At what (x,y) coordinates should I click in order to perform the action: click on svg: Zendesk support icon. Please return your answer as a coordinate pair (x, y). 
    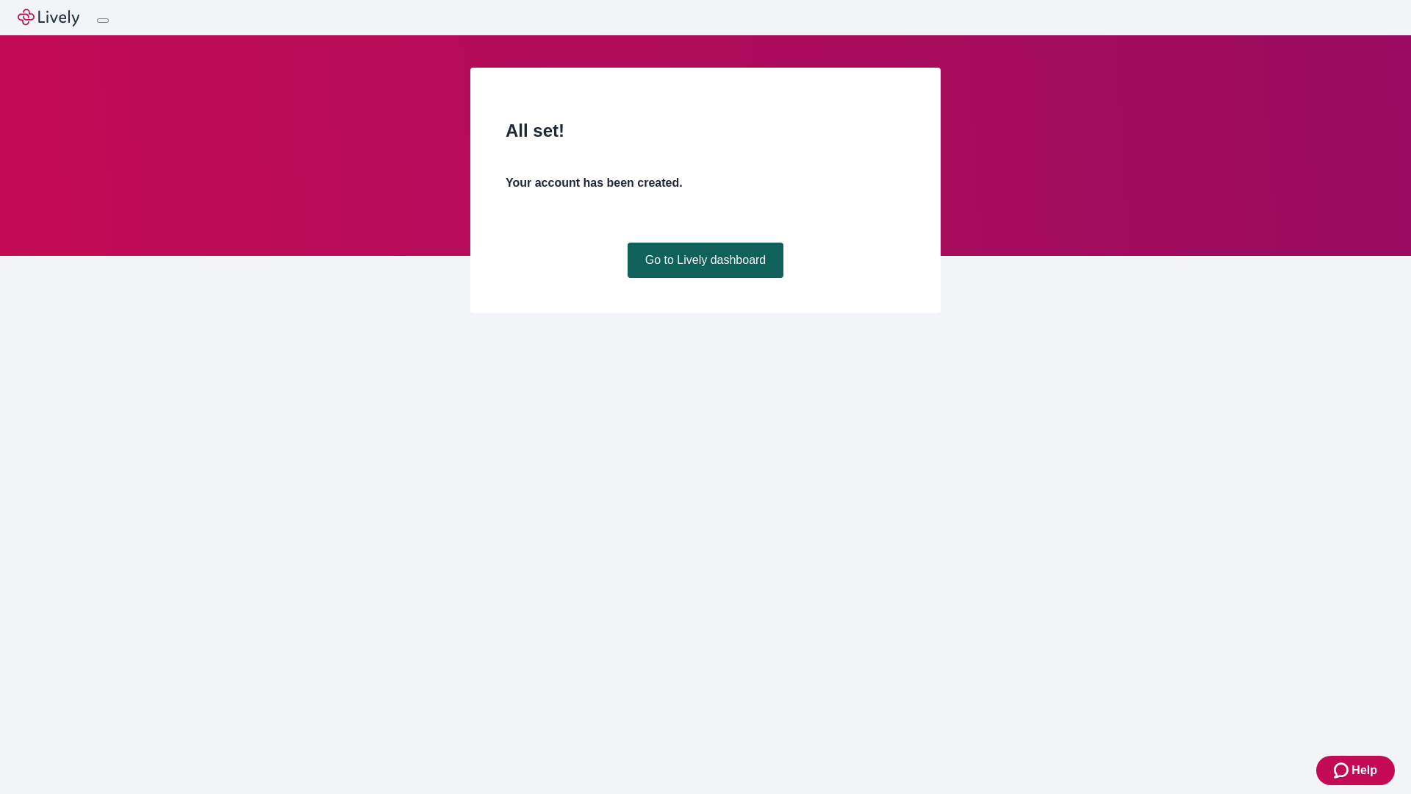
    Looking at the image, I should click on (1343, 770).